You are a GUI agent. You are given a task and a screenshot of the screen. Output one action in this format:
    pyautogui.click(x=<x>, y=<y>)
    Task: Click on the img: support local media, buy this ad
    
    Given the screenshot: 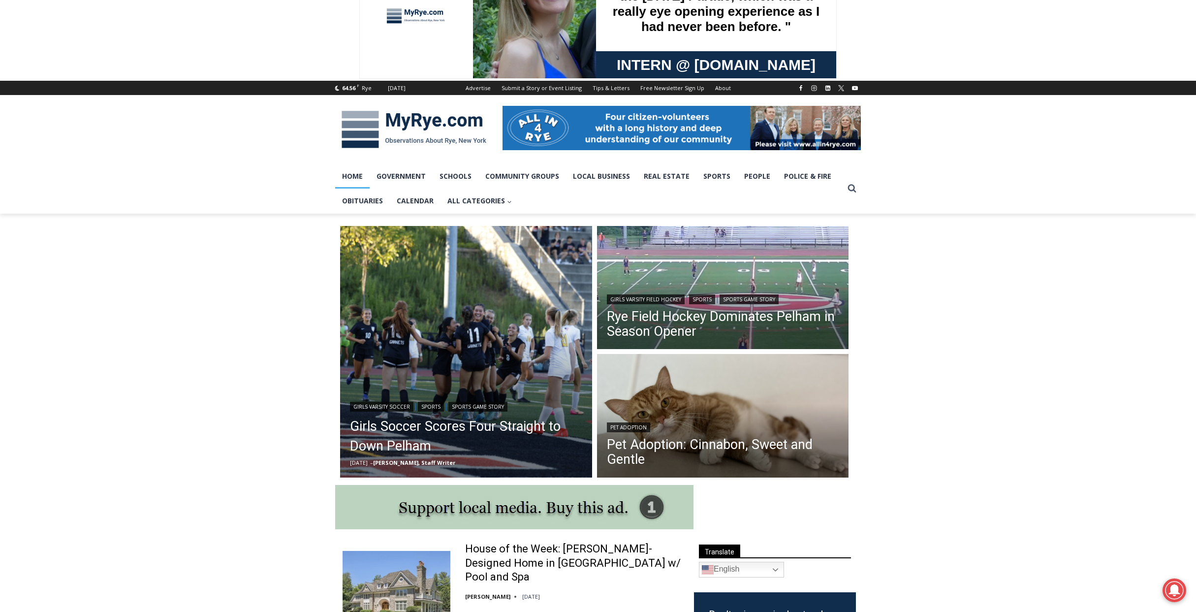 What is the action you would take?
    pyautogui.click(x=514, y=507)
    